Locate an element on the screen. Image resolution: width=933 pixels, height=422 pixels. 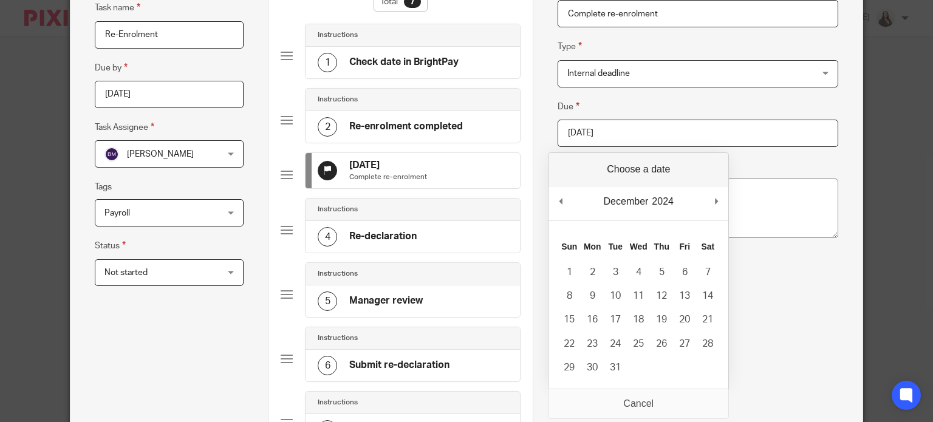
input: Use the arrow keys to pick a date is located at coordinates (698, 133).